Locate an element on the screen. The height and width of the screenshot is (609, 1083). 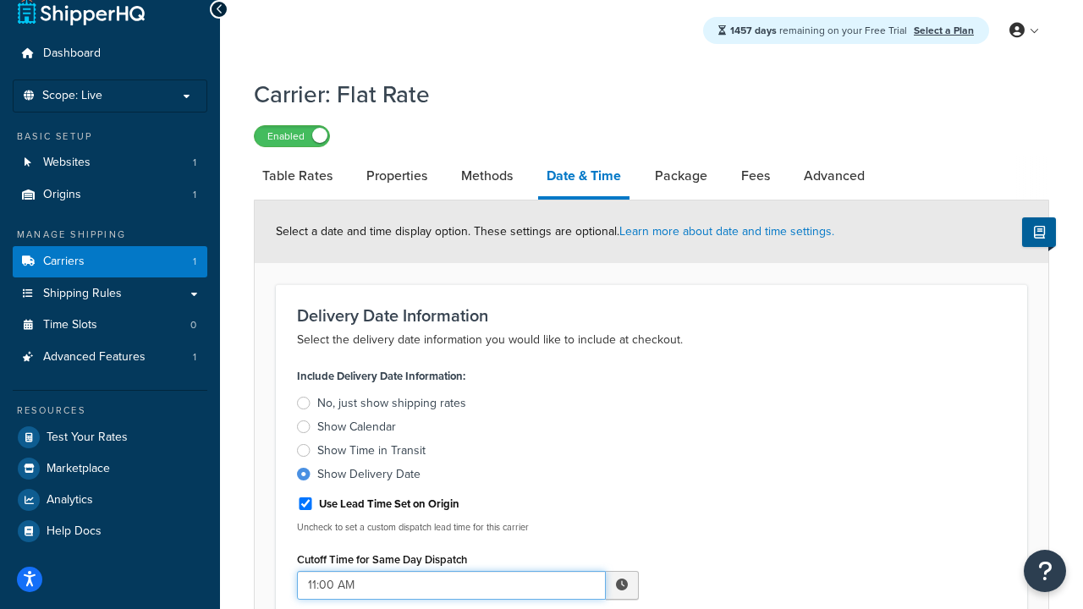
strong: 1457 days is located at coordinates (753, 30).